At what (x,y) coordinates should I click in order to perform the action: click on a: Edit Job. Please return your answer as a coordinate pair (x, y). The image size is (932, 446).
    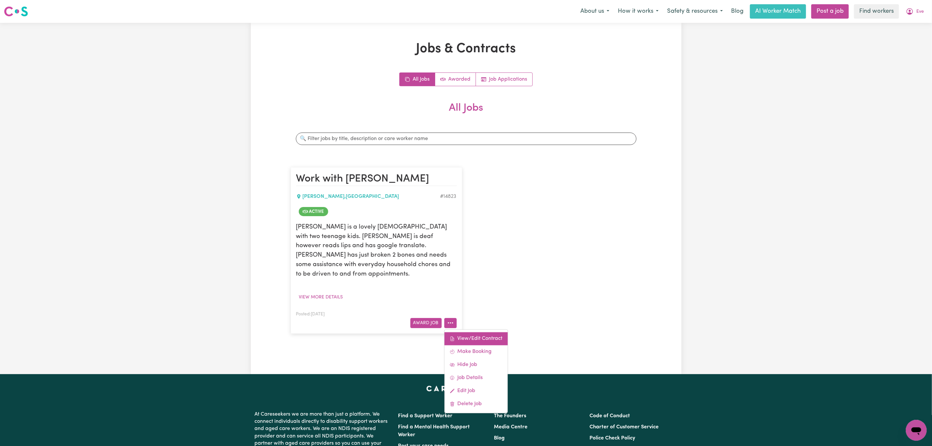
    Looking at the image, I should click on (476, 391).